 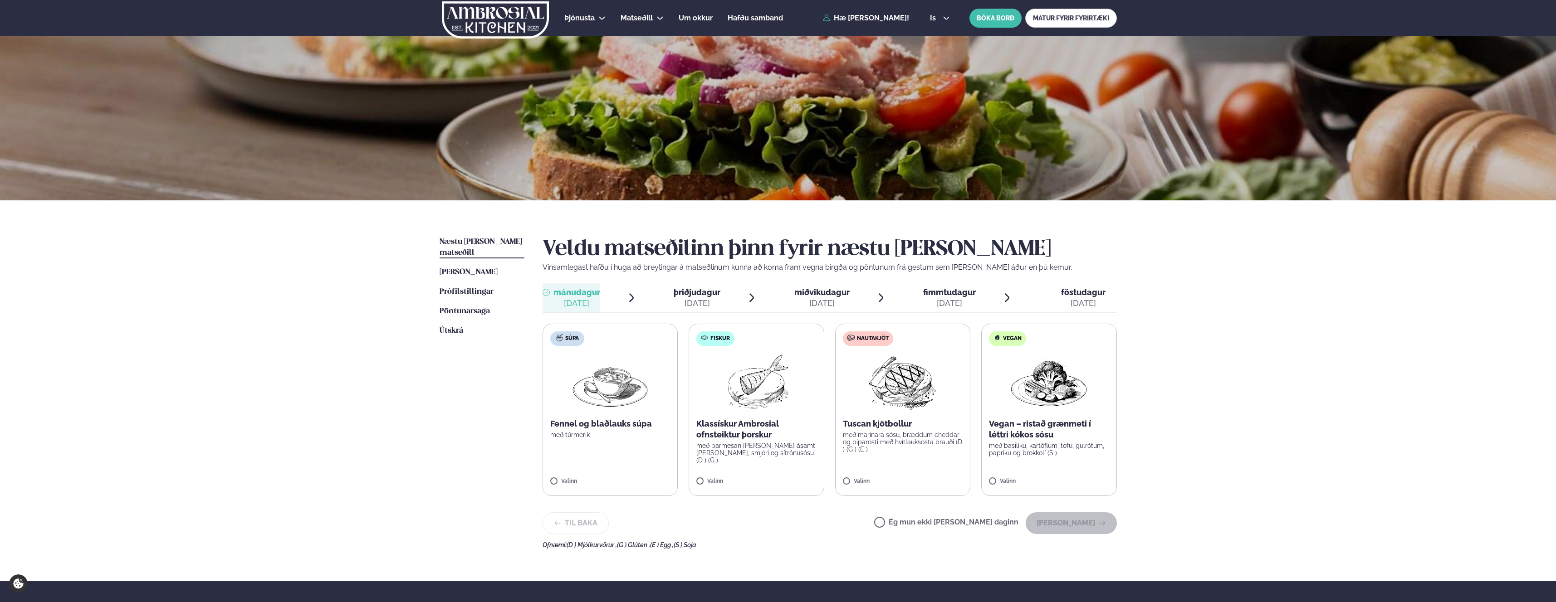 I want to click on img: Soup.png, so click(x=610, y=382).